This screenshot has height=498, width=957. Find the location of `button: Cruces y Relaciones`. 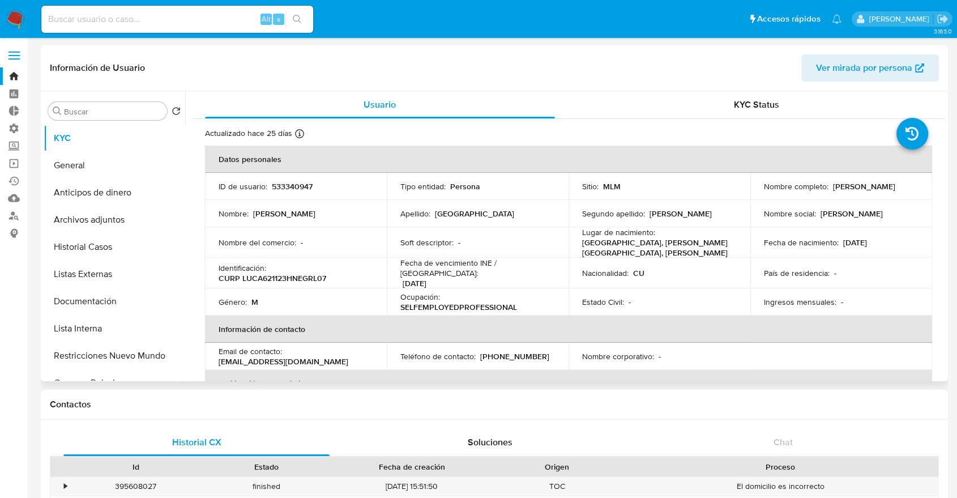

button: Cruces y Relaciones is located at coordinates (114, 383).